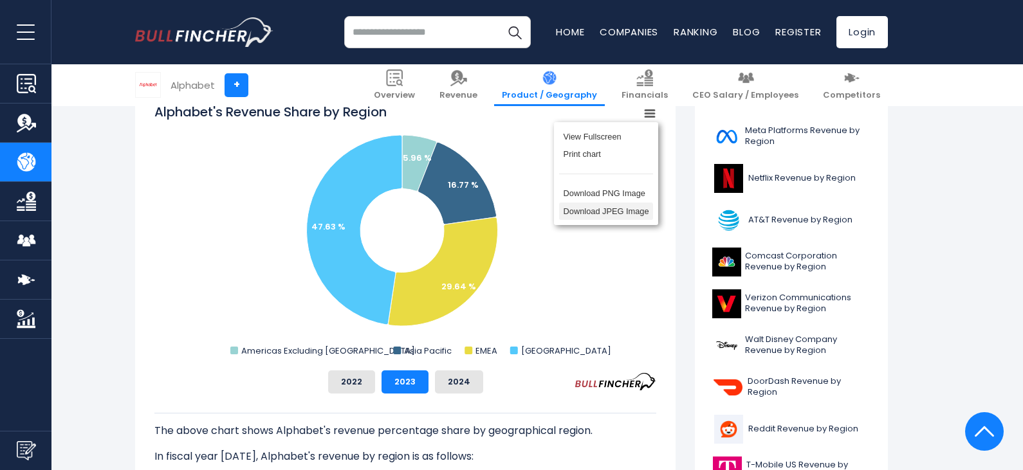 This screenshot has width=1023, height=470. Describe the element at coordinates (802, 178) in the screenshot. I see `span: Netflix Revenue by Region` at that location.